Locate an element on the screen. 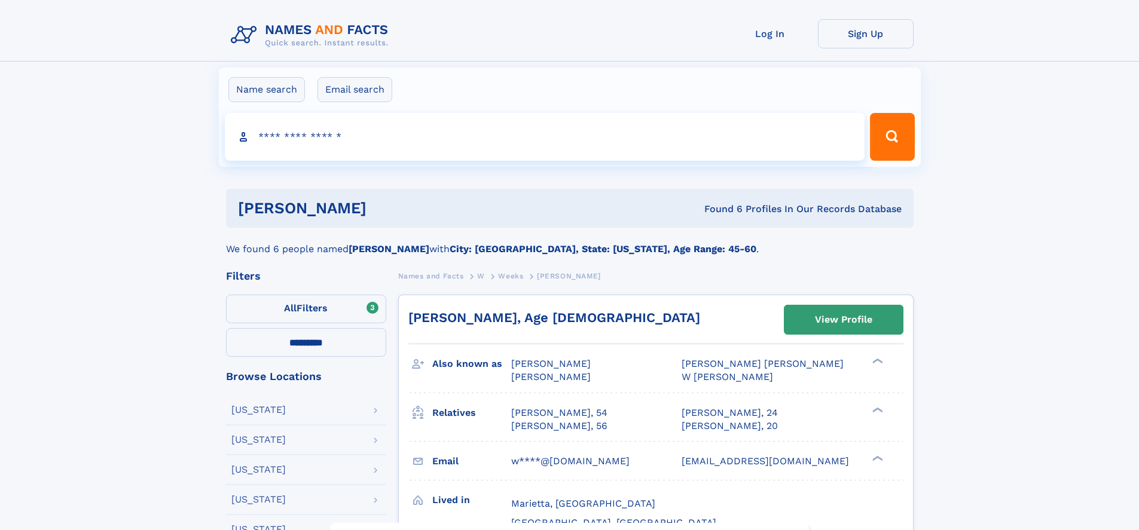 This screenshot has height=530, width=1139. a: Names and Facts is located at coordinates (431, 276).